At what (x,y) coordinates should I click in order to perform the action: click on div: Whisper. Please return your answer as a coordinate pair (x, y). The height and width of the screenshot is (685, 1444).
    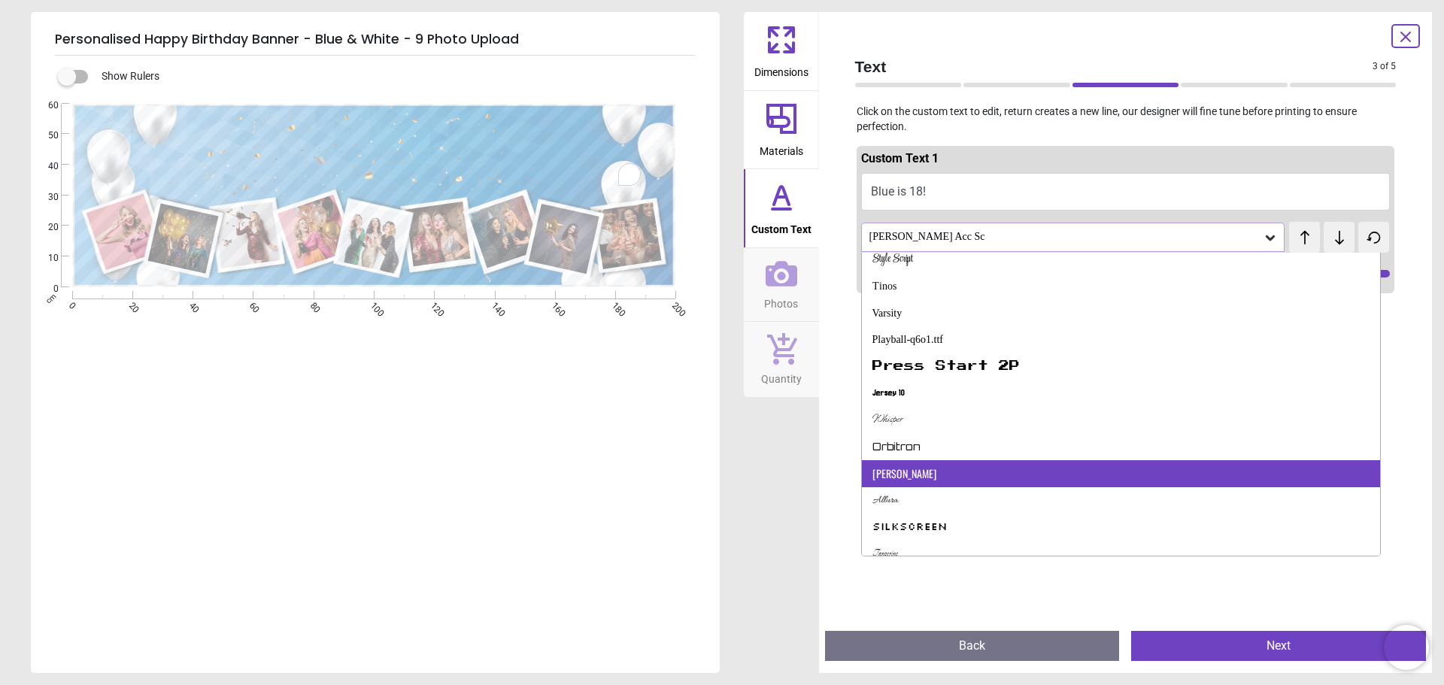
    Looking at the image, I should click on (887, 420).